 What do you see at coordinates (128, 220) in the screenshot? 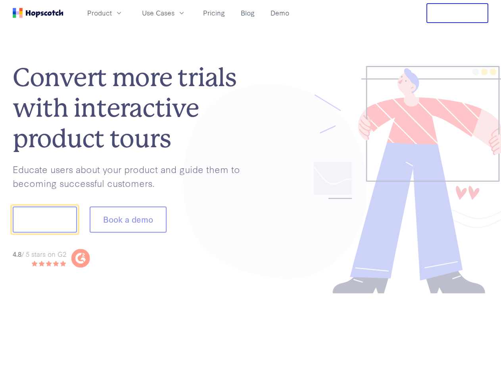
I see `a: Book a demo` at bounding box center [128, 220].